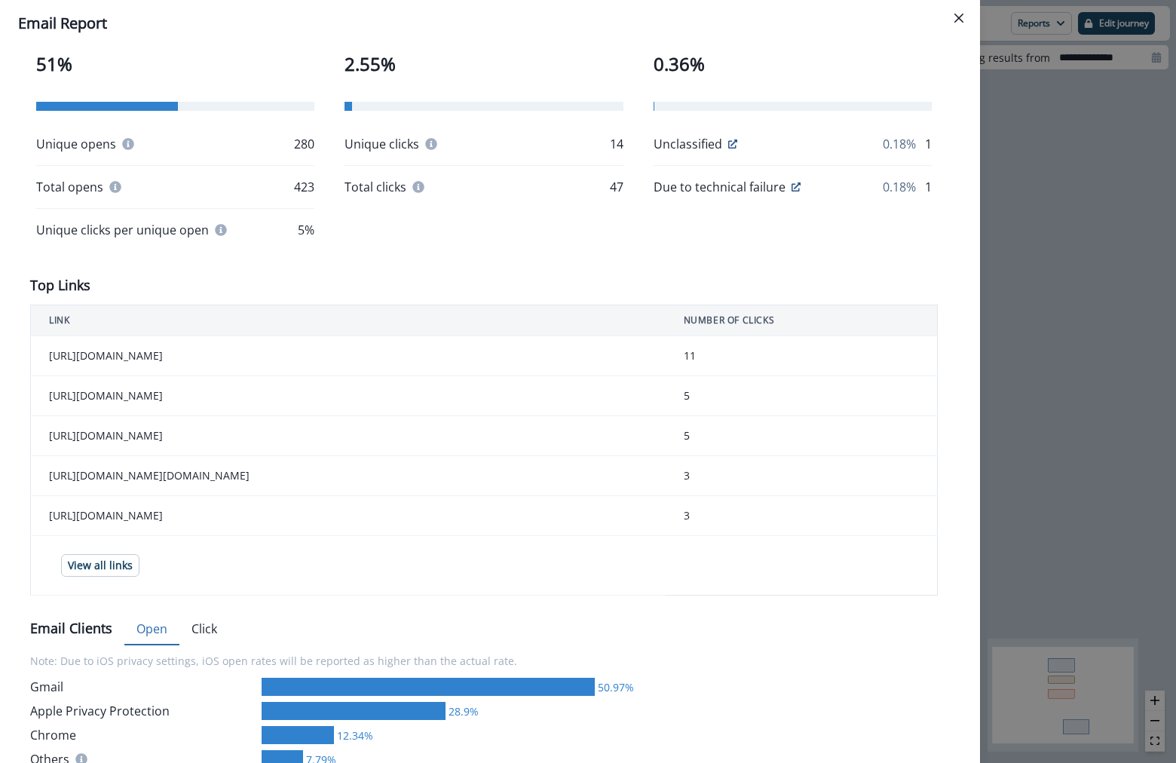 This screenshot has width=1176, height=763. Describe the element at coordinates (617, 144) in the screenshot. I see `p: 14` at that location.